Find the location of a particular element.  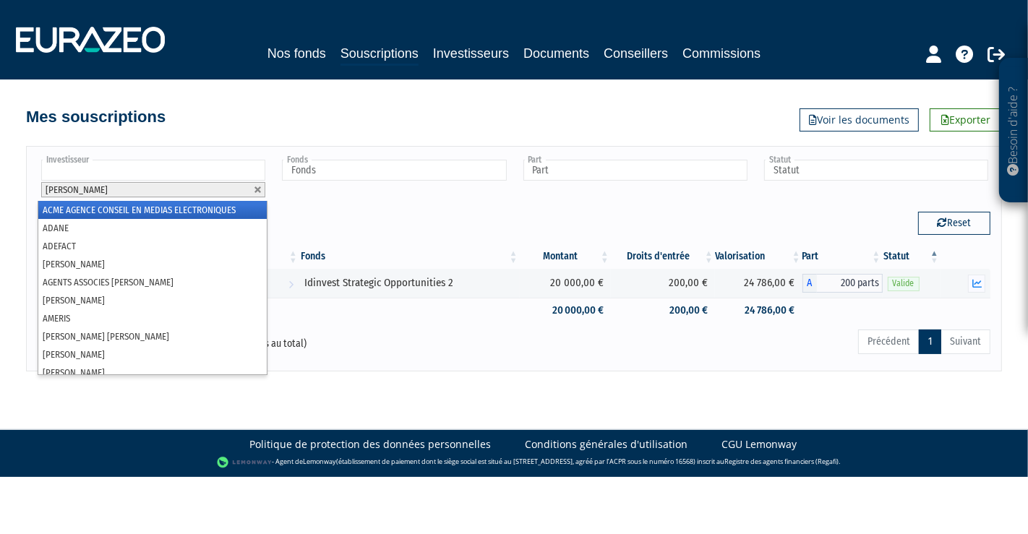

a: Commissions is located at coordinates (721, 53).